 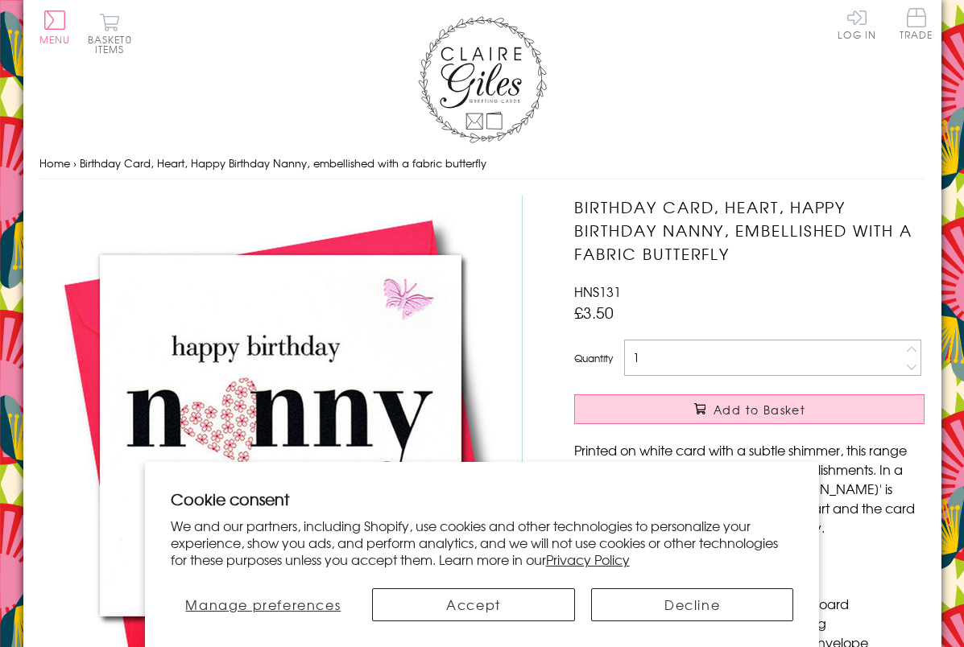 What do you see at coordinates (283, 163) in the screenshot?
I see `span: Birthday Card, Heart, Happy Birthday Nanny, embellished with a fabric butterfly` at bounding box center [283, 163].